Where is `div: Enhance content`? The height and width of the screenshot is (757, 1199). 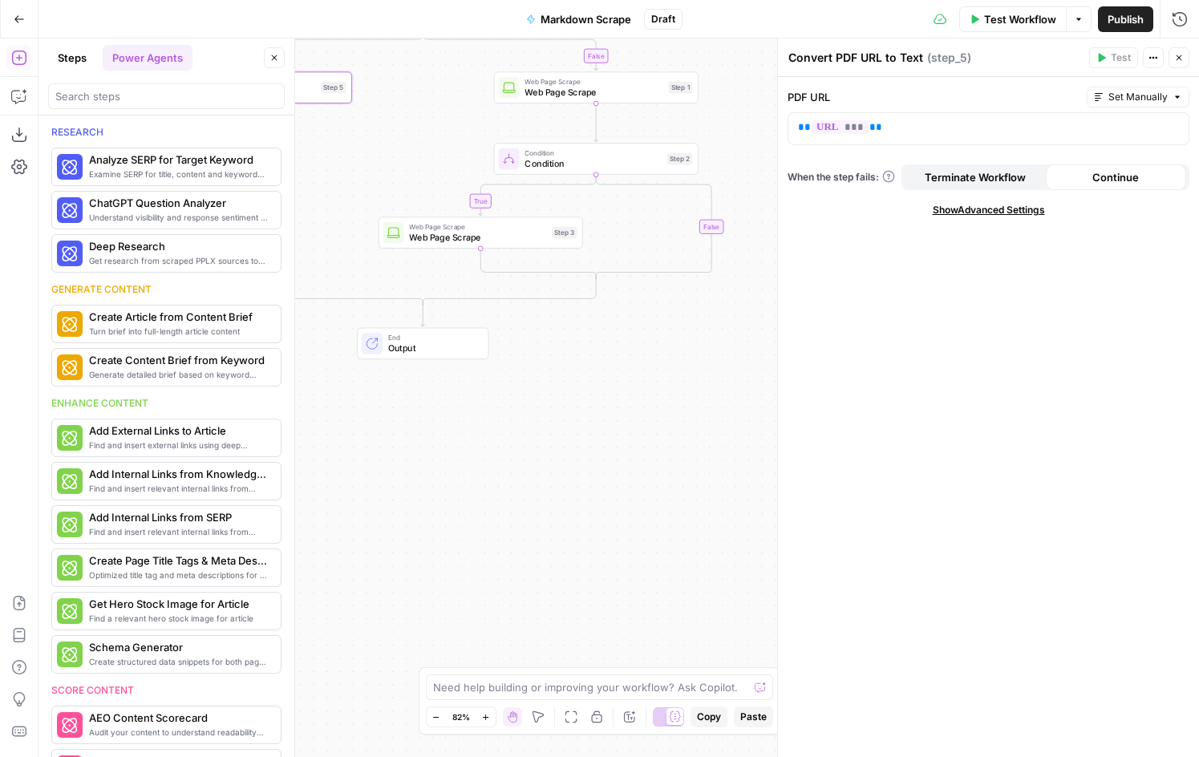
div: Enhance content is located at coordinates (166, 403).